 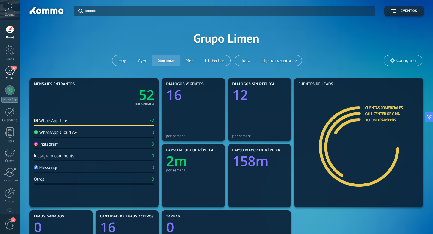 I want to click on span: Cuenta, so click(x=10, y=15).